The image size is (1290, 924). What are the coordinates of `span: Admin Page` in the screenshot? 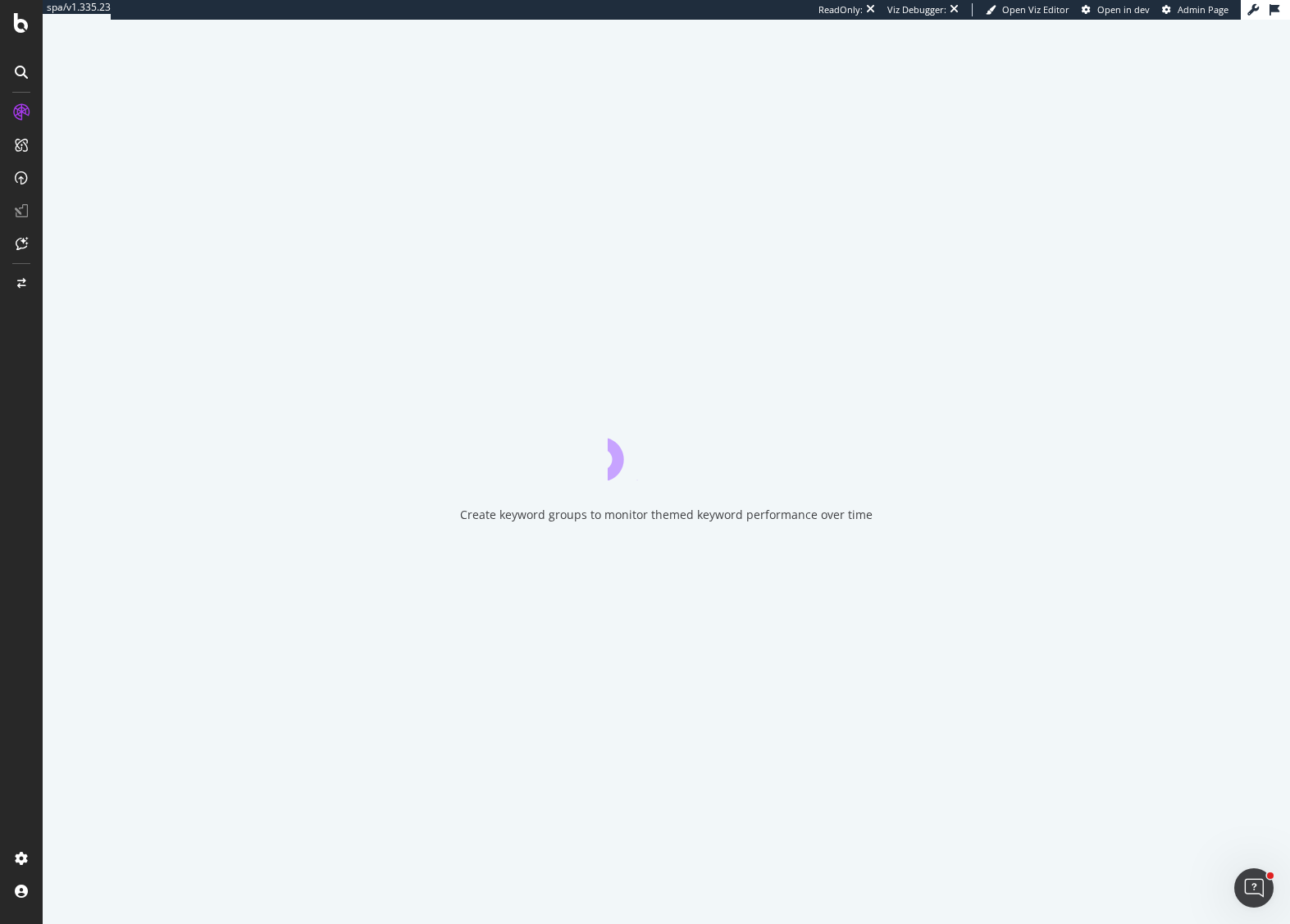 It's located at (1204, 9).